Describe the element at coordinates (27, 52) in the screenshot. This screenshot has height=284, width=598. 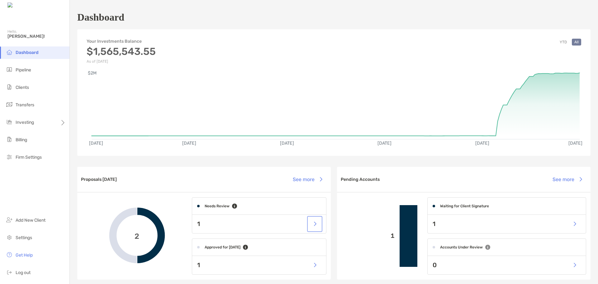
I see `span: Dashboard` at that location.